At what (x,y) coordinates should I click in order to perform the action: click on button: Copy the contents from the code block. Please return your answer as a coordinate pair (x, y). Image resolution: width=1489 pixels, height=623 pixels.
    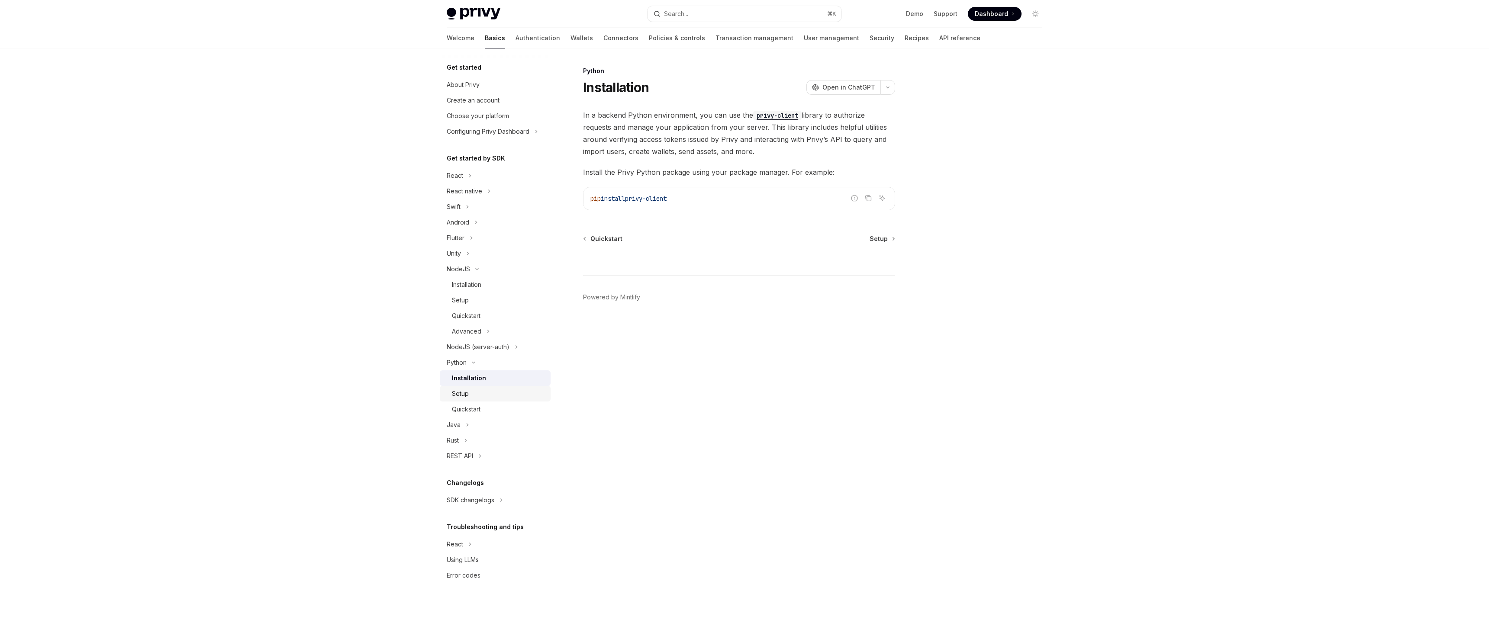
    Looking at the image, I should click on (868, 198).